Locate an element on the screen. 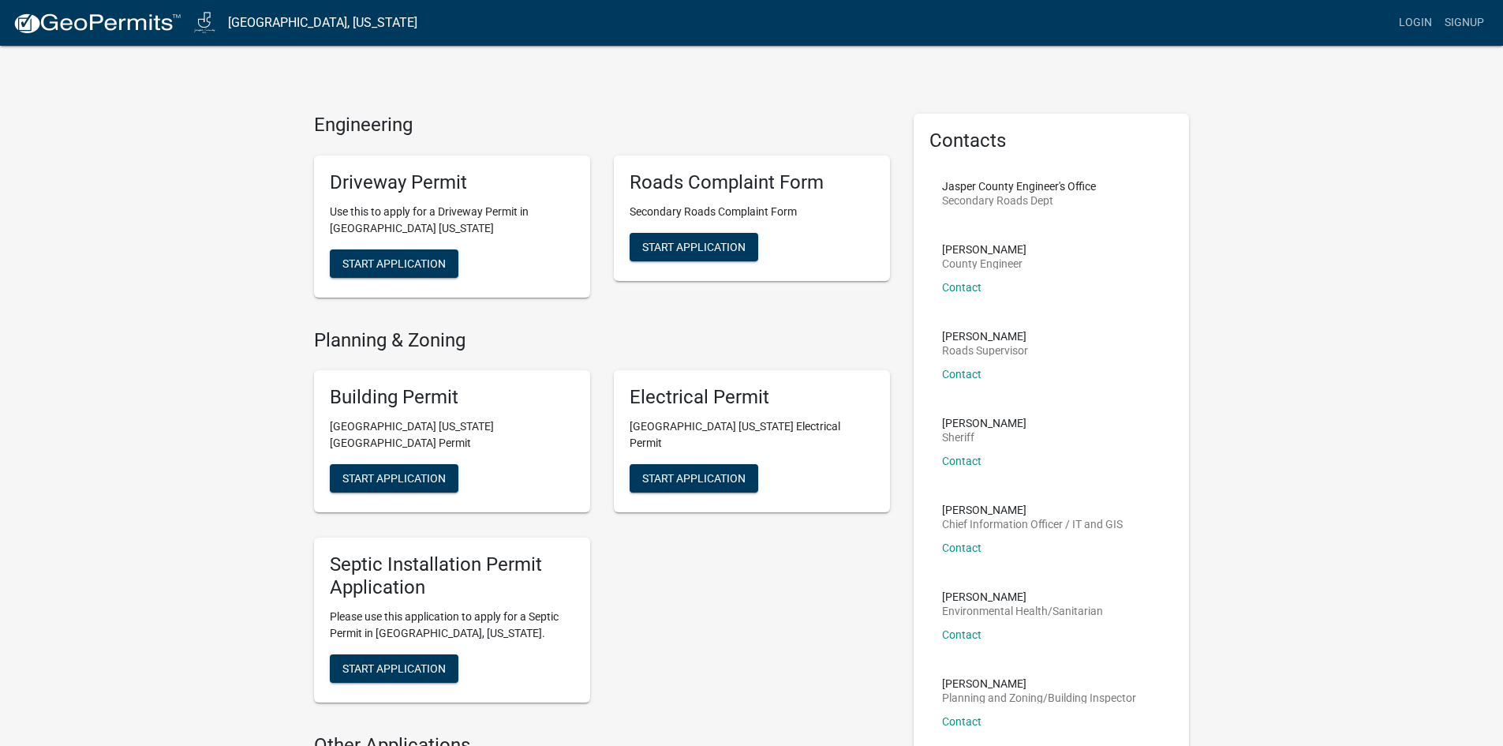 The height and width of the screenshot is (746, 1503). p: County Engineer is located at coordinates (984, 264).